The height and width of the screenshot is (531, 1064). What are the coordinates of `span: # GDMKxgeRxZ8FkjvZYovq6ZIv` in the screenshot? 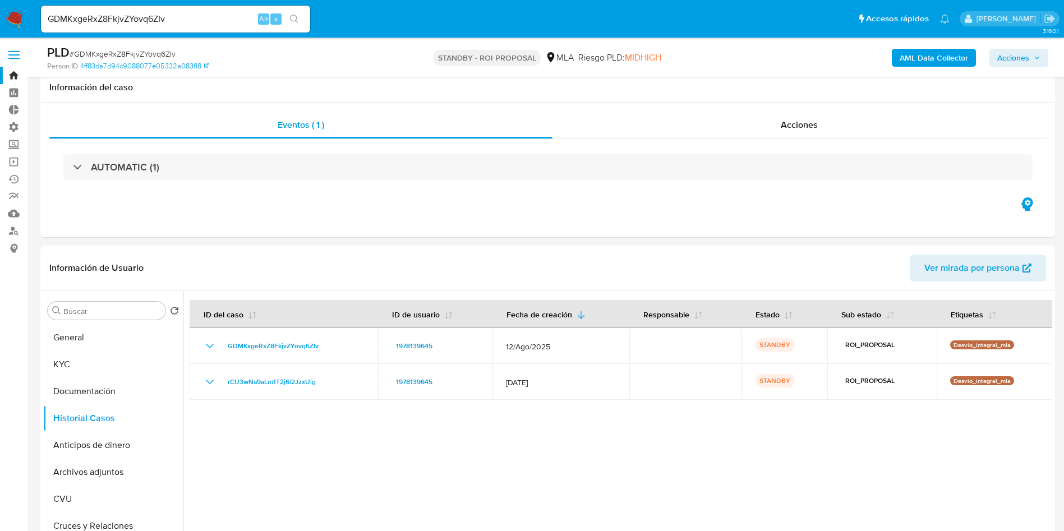 It's located at (122, 54).